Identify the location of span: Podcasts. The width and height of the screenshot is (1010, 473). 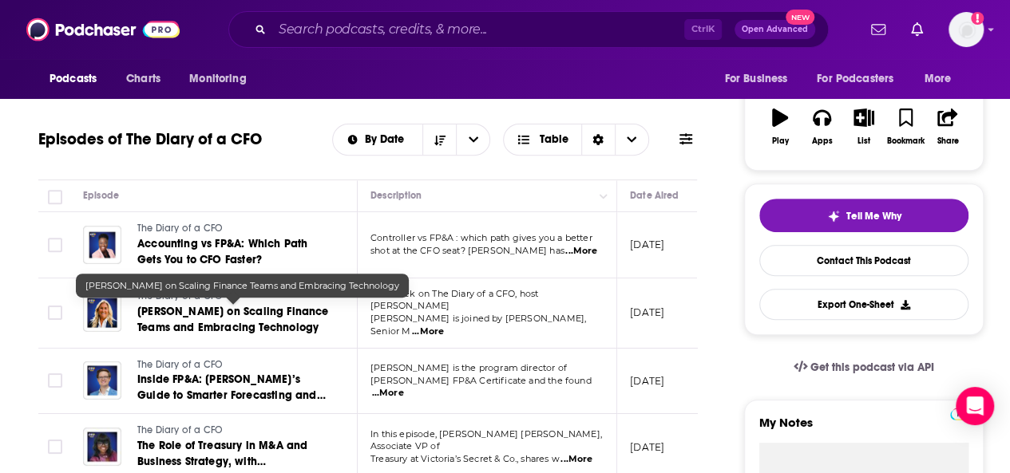
(73, 79).